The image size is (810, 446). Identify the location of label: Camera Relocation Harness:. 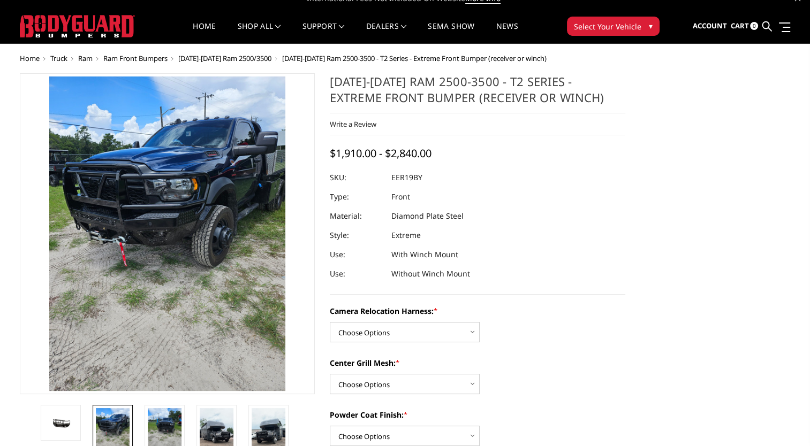
(477, 311).